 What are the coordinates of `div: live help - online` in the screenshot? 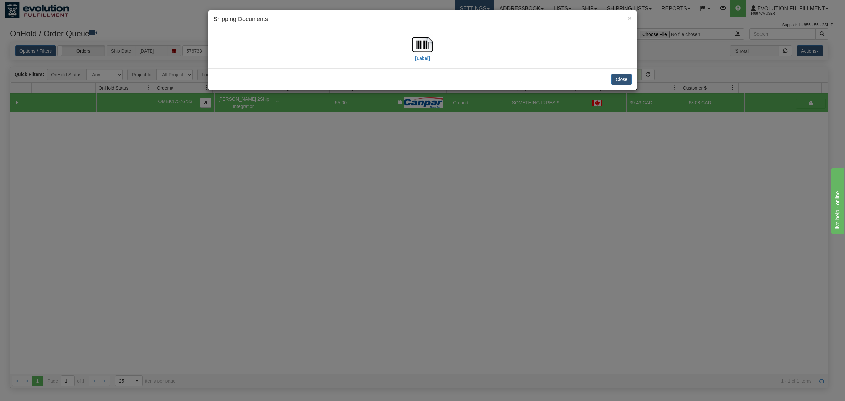 It's located at (33, 8).